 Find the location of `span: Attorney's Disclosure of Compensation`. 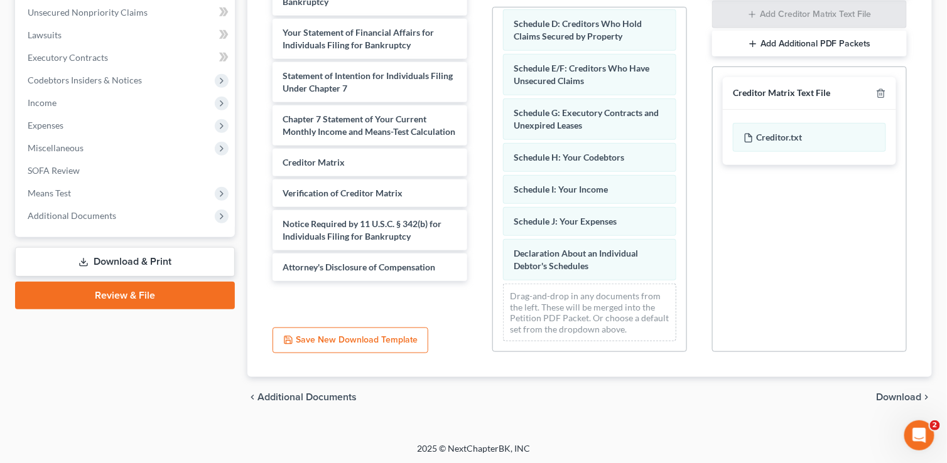

span: Attorney's Disclosure of Compensation is located at coordinates (359, 267).